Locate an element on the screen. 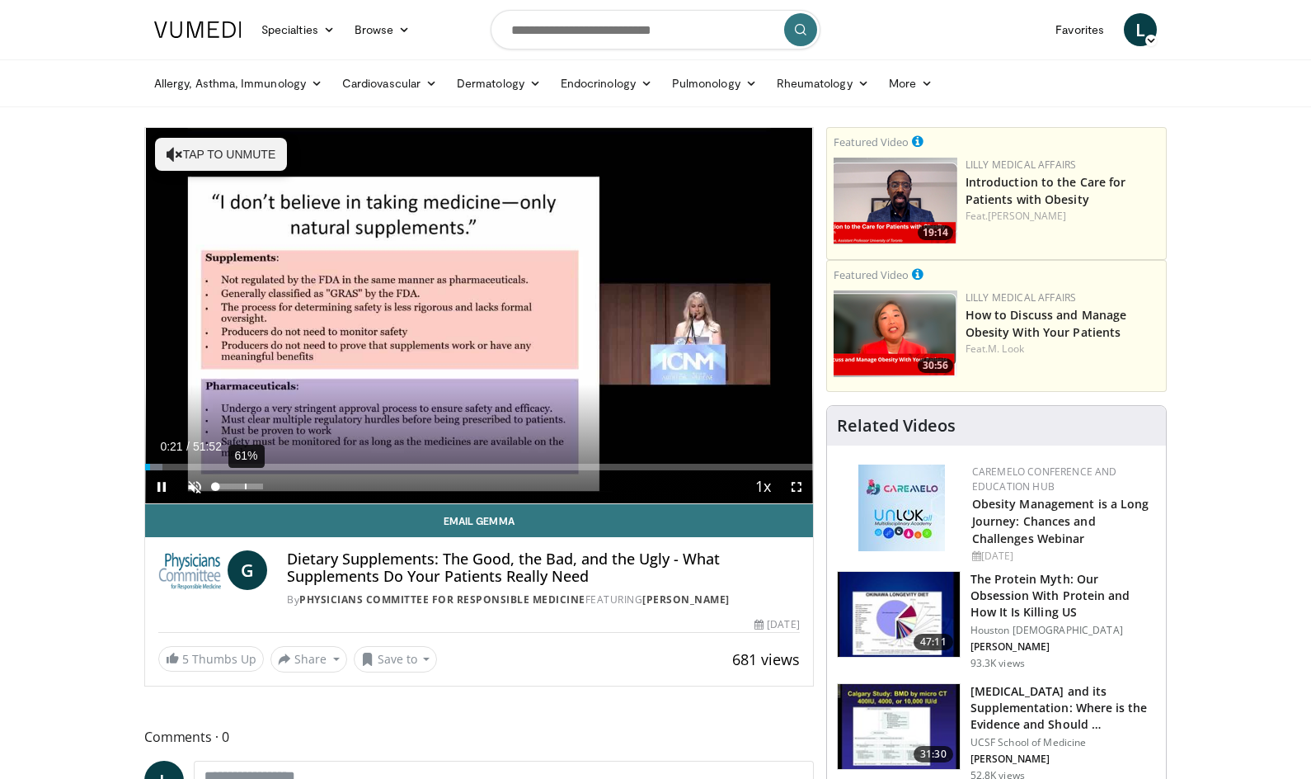 This screenshot has height=779, width=1311. button: Save to is located at coordinates (396, 659).